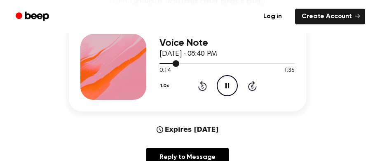  What do you see at coordinates (272, 16) in the screenshot?
I see `a: Log in` at bounding box center [272, 16].